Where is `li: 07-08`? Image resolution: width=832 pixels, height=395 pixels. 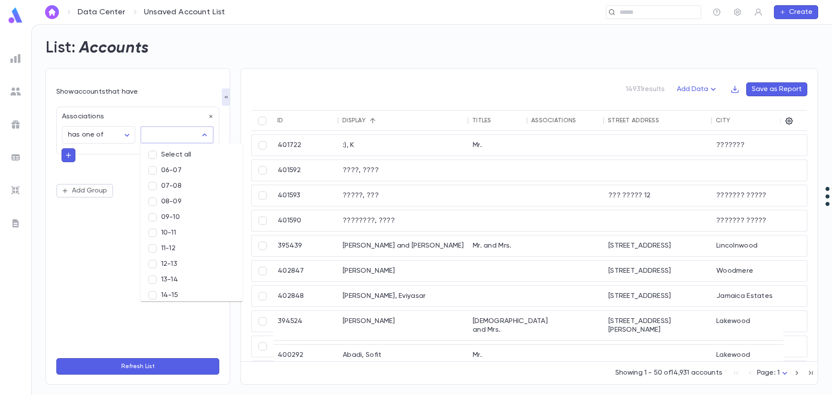 li: 07-08 is located at coordinates (191, 186).